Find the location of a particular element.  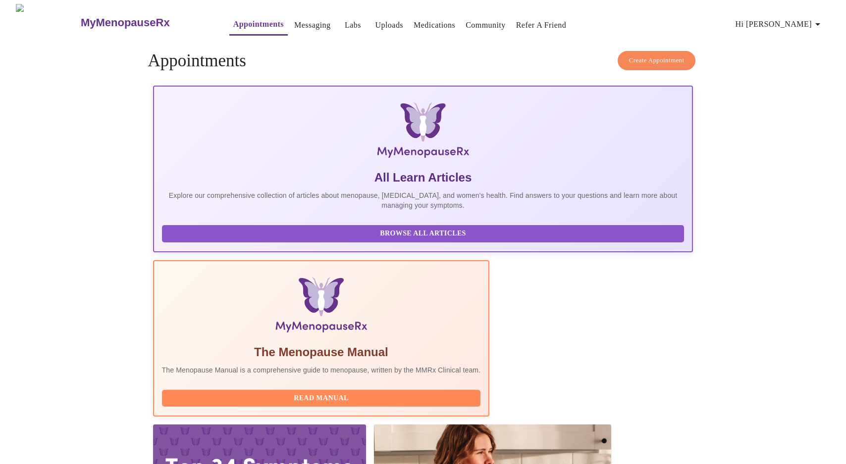

span: Browse All Articles is located at coordinates (423, 234).